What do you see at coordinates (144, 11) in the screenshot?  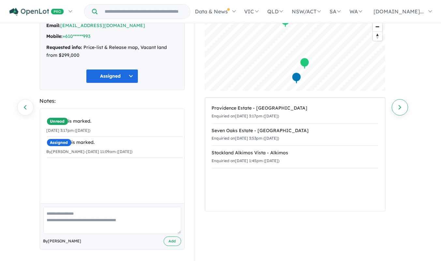 I see `input: Try estate name, suburb, builder or developer` at bounding box center [144, 11].